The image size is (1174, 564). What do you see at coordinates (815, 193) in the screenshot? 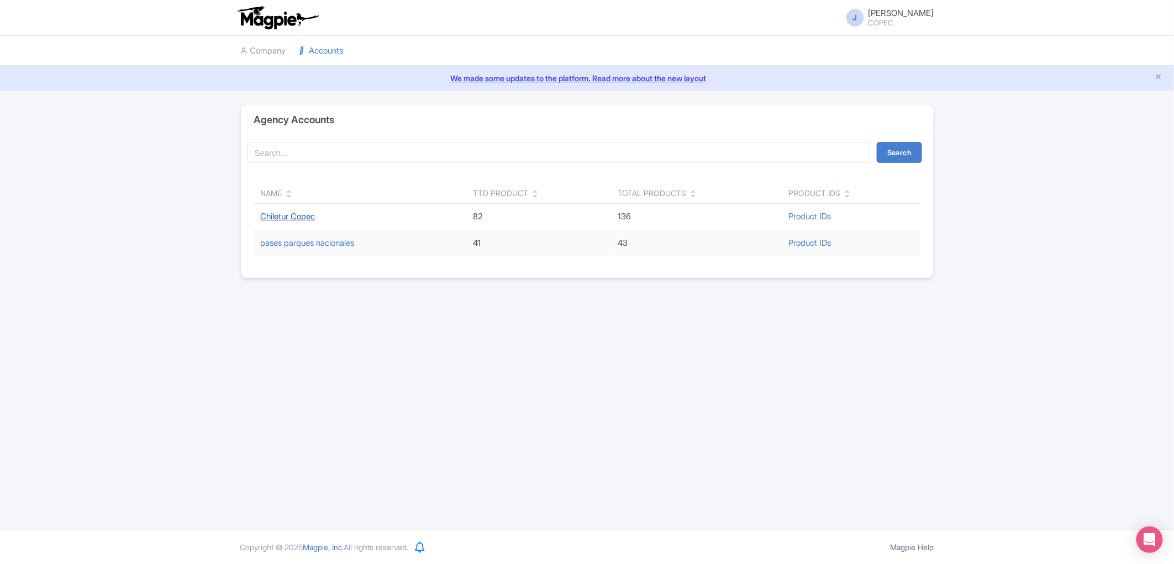
I see `div: Product IDs` at bounding box center [815, 193].